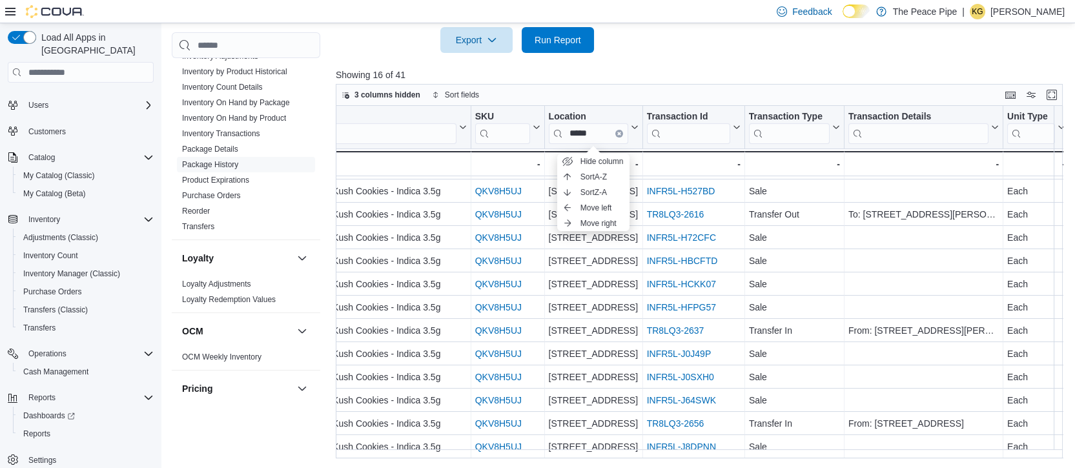  Describe the element at coordinates (693, 127) in the screenshot. I see `button: Transaction Id` at that location.